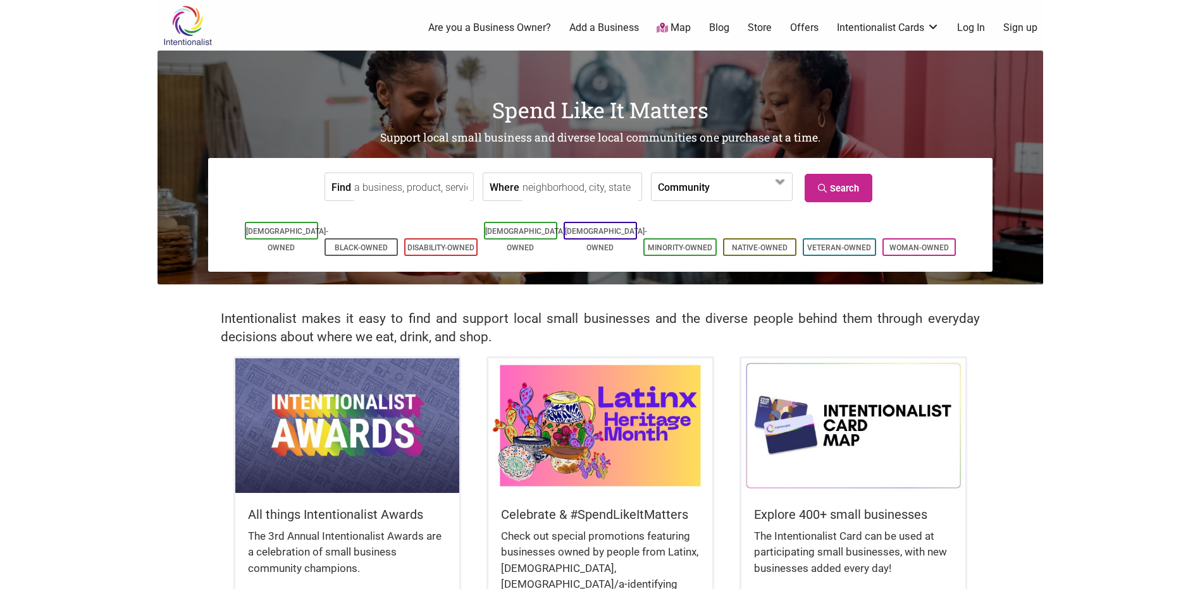  I want to click on a: Log In, so click(971, 28).